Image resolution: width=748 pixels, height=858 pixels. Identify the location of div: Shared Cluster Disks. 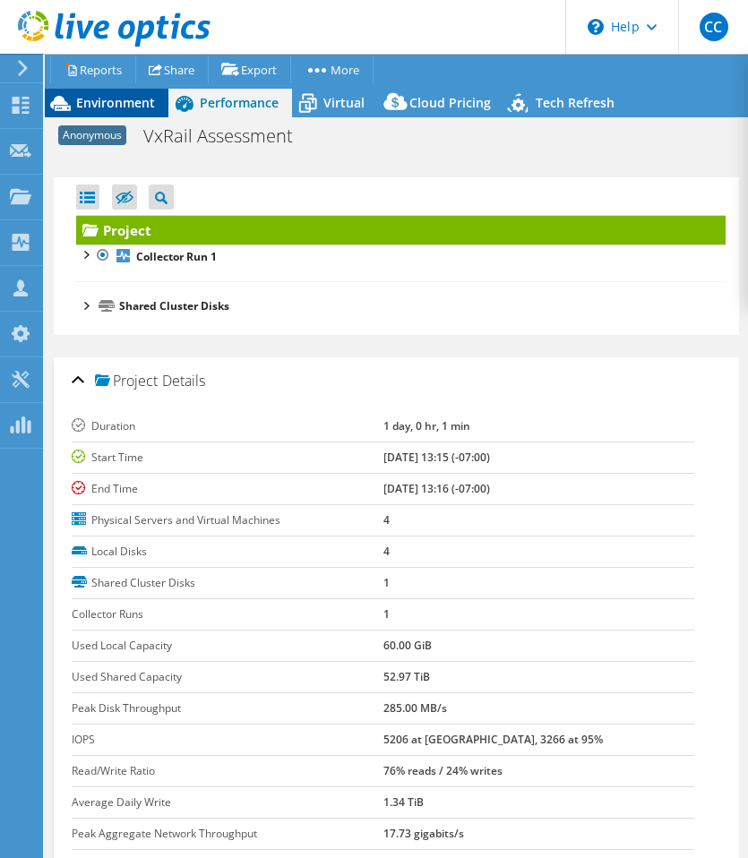
(422, 306).